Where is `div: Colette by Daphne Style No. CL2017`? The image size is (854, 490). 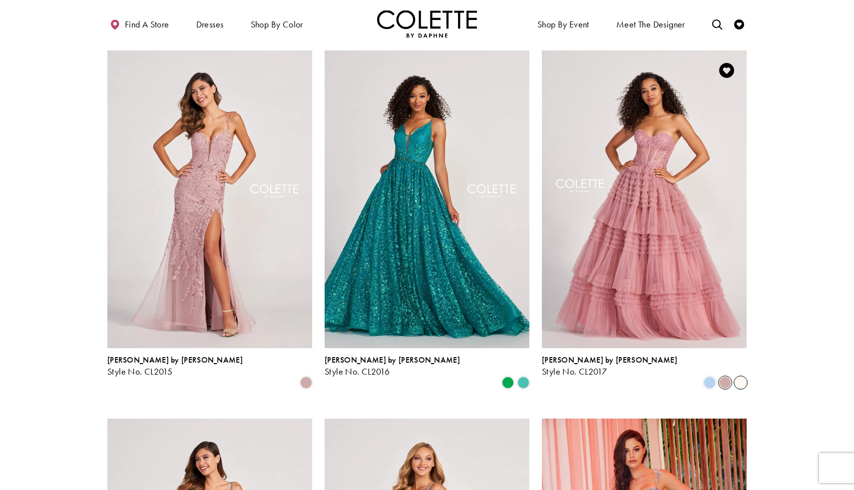
div: Colette by Daphne Style No. CL2017 is located at coordinates (610, 366).